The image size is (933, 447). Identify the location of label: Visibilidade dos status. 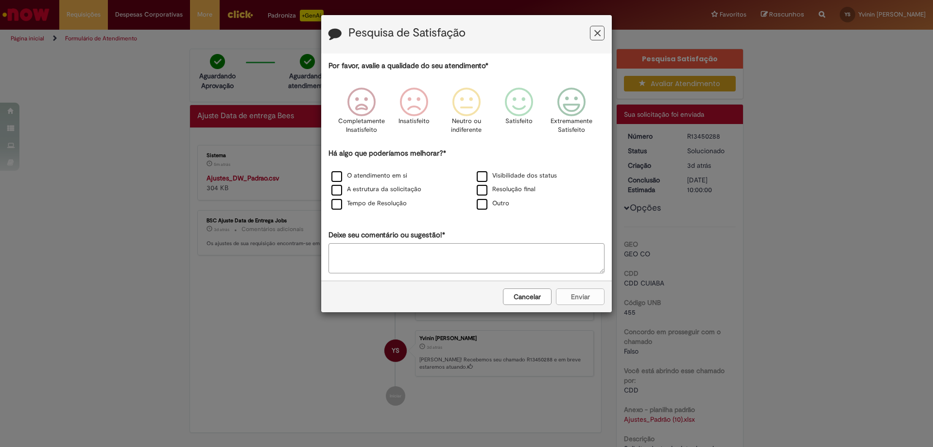
(517, 176).